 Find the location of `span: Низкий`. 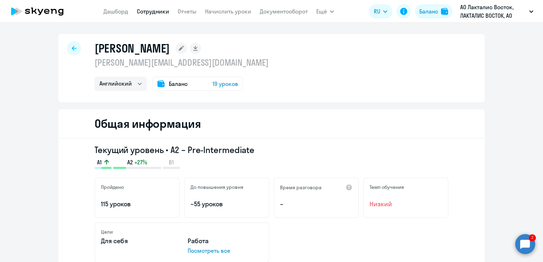

span: Низкий is located at coordinates (406, 204).